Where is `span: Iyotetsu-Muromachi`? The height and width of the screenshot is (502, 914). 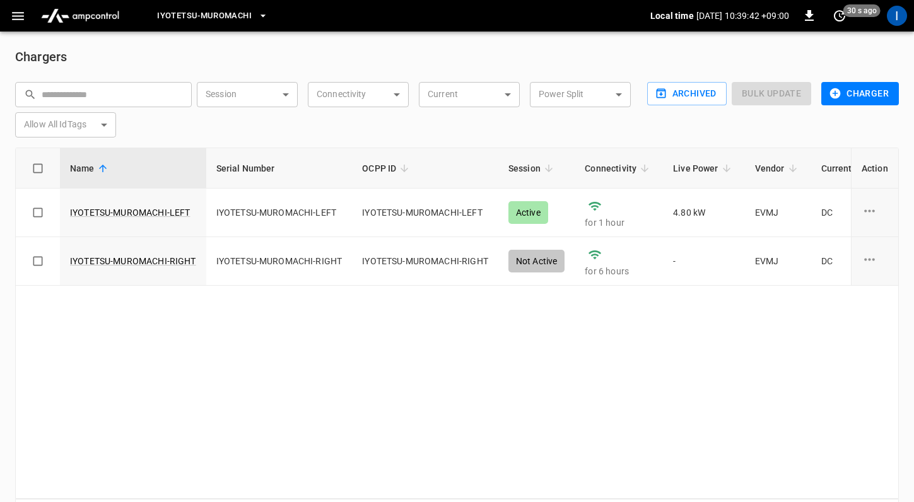
span: Iyotetsu-Muromachi is located at coordinates (204, 16).